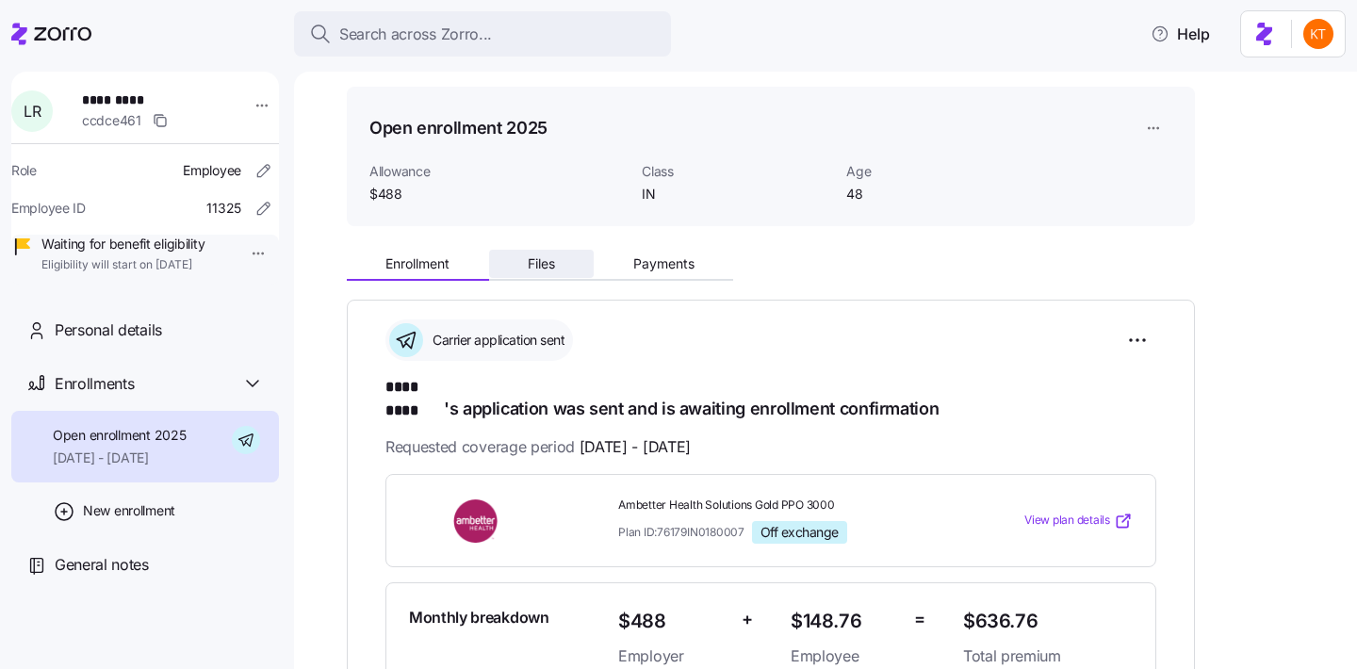 The width and height of the screenshot is (1357, 669). I want to click on span: General notes, so click(102, 565).